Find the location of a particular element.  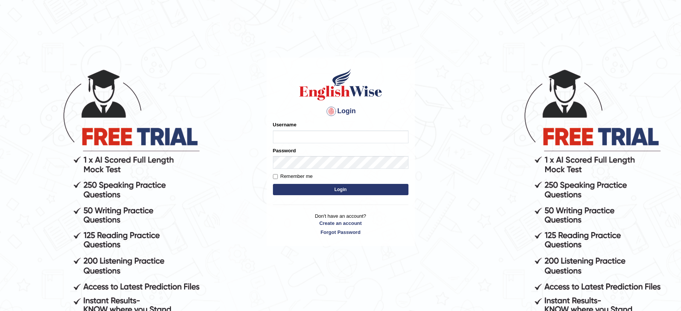

p: Don't have an account? is located at coordinates (341, 224).